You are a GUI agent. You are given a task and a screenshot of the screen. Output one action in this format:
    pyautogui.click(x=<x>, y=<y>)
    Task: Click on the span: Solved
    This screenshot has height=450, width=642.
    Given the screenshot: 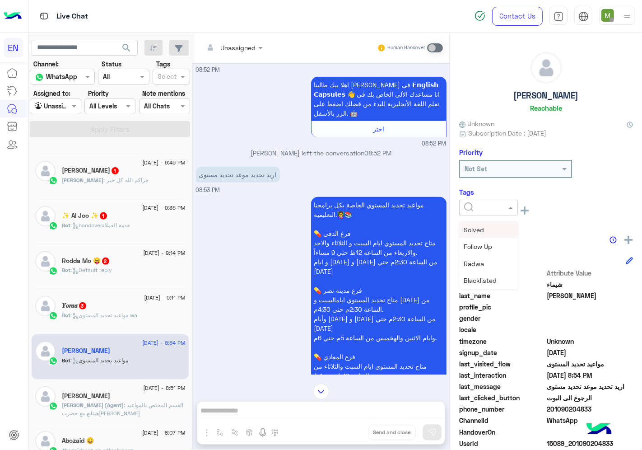 What is the action you would take?
    pyautogui.click(x=474, y=229)
    